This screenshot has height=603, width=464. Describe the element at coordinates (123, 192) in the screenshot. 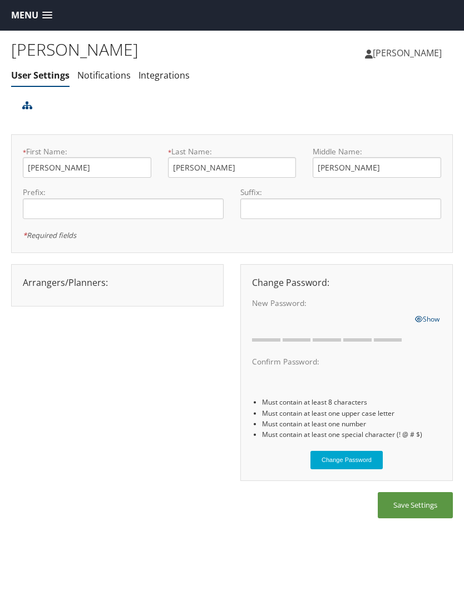

I see `label: Prefix:` at that location.